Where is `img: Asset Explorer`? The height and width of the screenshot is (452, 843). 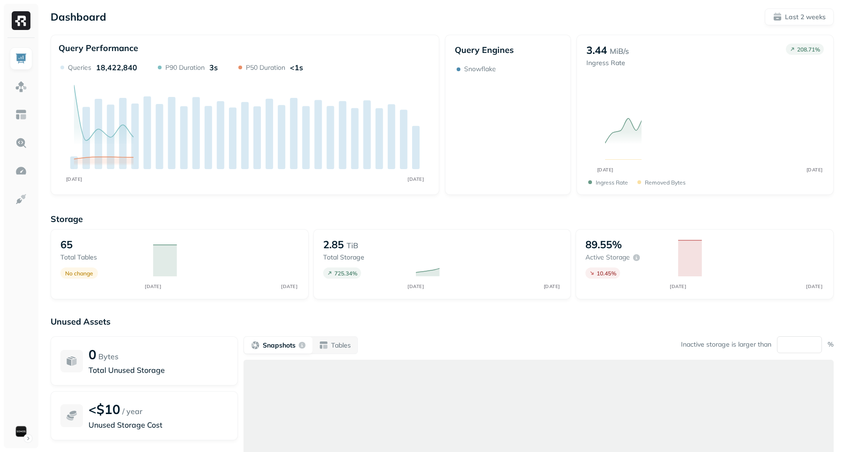
img: Asset Explorer is located at coordinates (21, 115).